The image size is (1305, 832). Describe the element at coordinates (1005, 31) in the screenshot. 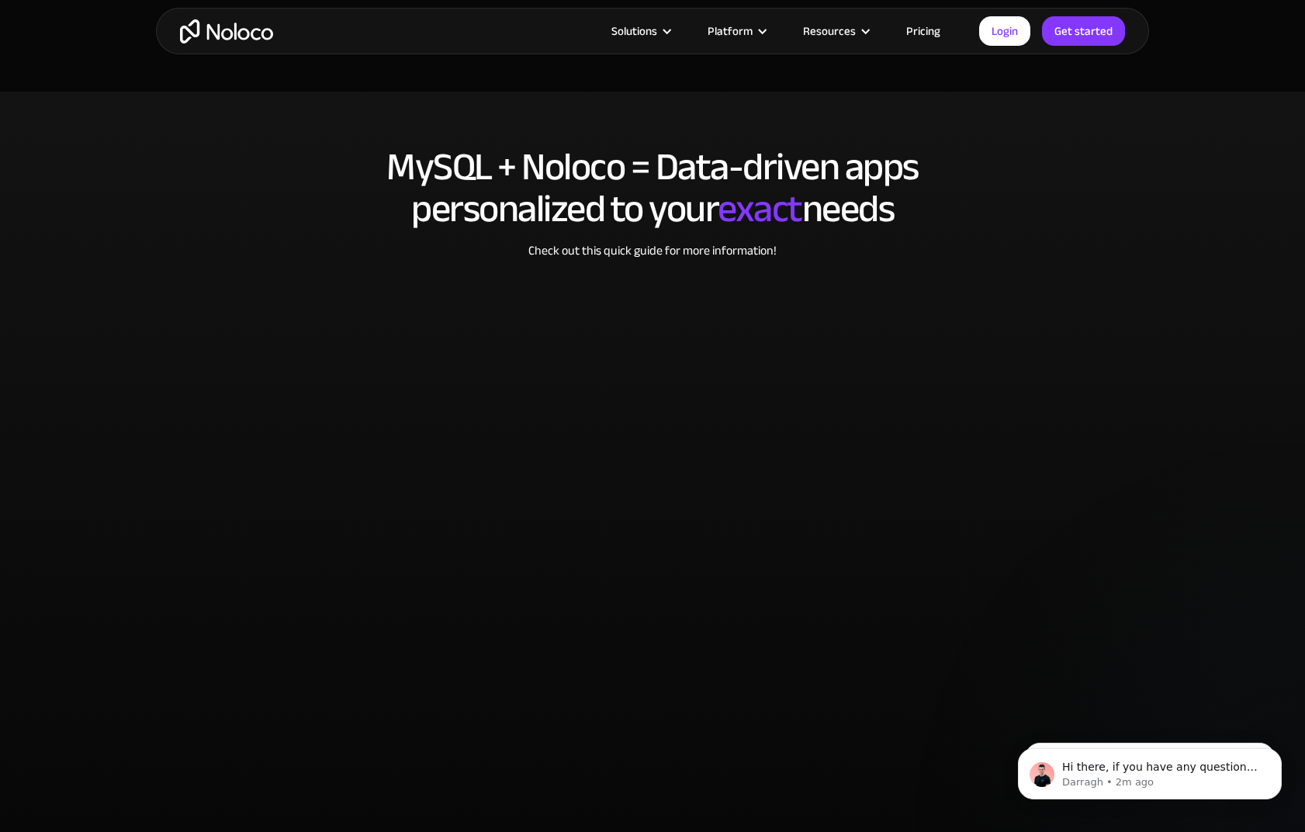

I see `a: Login` at that location.